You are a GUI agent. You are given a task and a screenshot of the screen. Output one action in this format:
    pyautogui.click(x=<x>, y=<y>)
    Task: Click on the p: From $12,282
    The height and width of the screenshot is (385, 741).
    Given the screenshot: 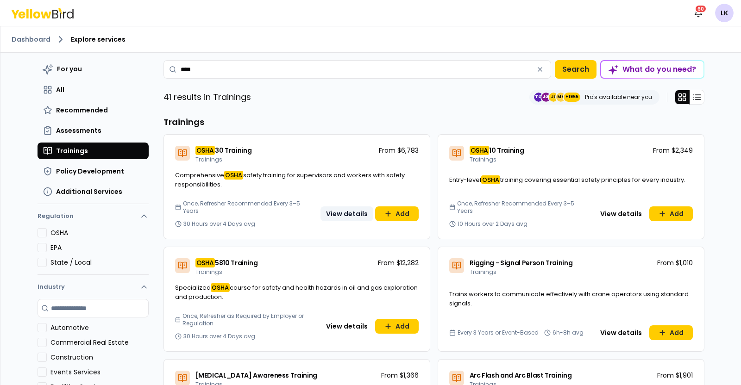 What is the action you would take?
    pyautogui.click(x=398, y=263)
    